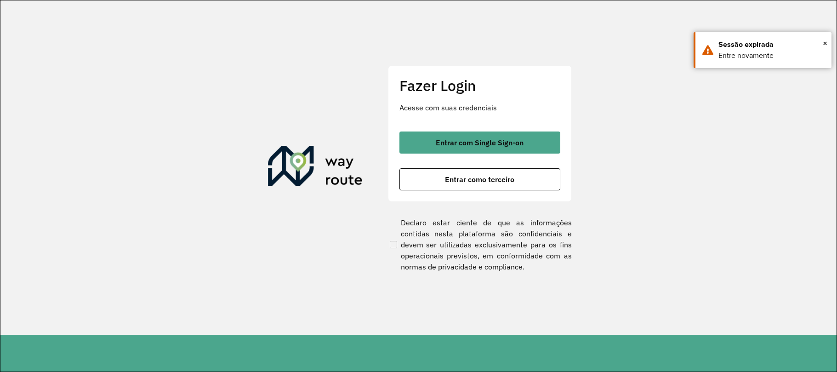 The width and height of the screenshot is (837, 372). Describe the element at coordinates (825, 43) in the screenshot. I see `button: Close` at that location.